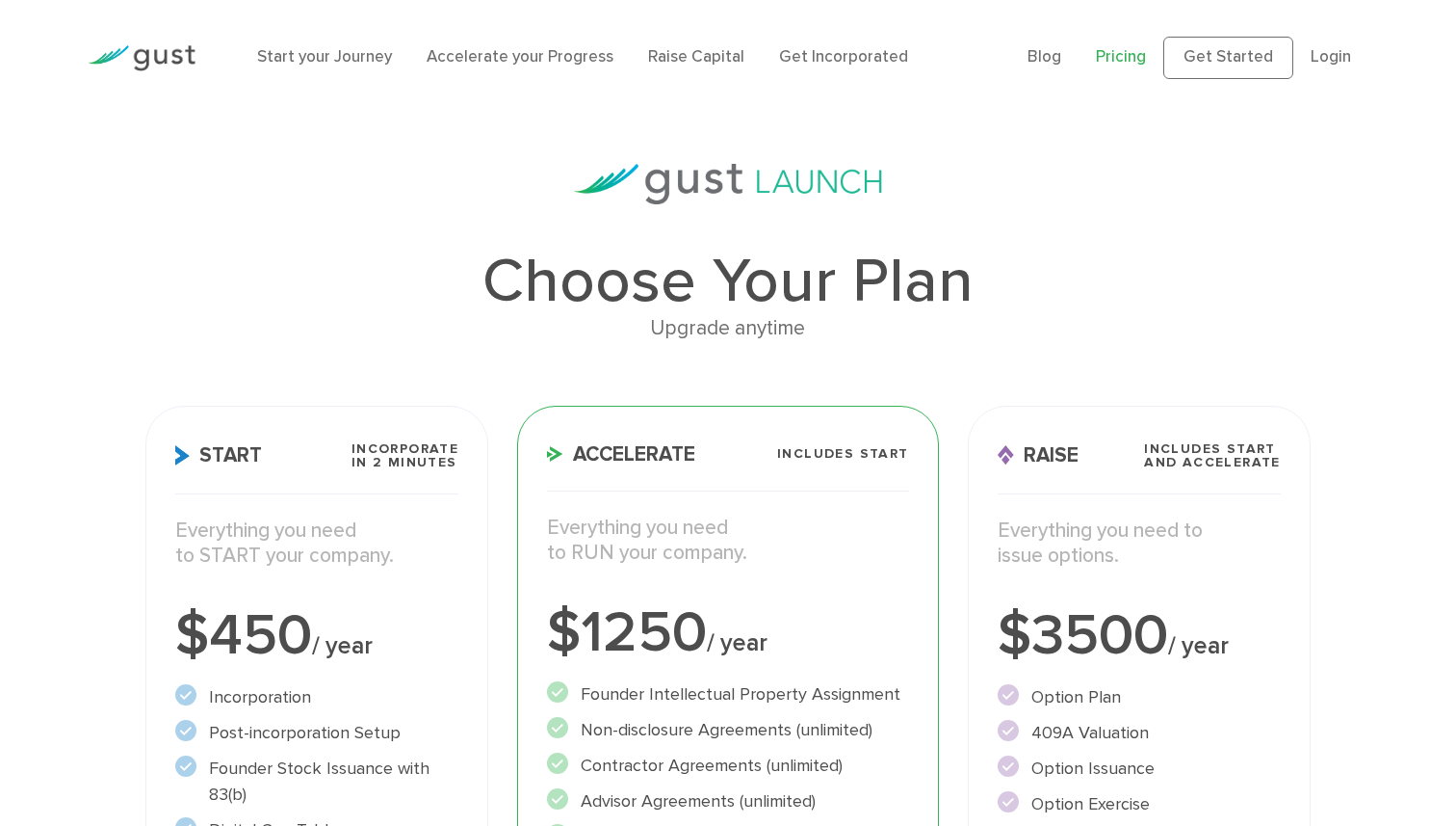 This screenshot has width=1456, height=826. Describe the element at coordinates (317, 696) in the screenshot. I see `li: Incorporation` at that location.